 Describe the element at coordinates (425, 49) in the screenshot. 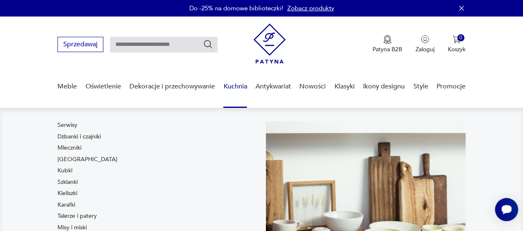

I see `p: Zaloguj` at that location.